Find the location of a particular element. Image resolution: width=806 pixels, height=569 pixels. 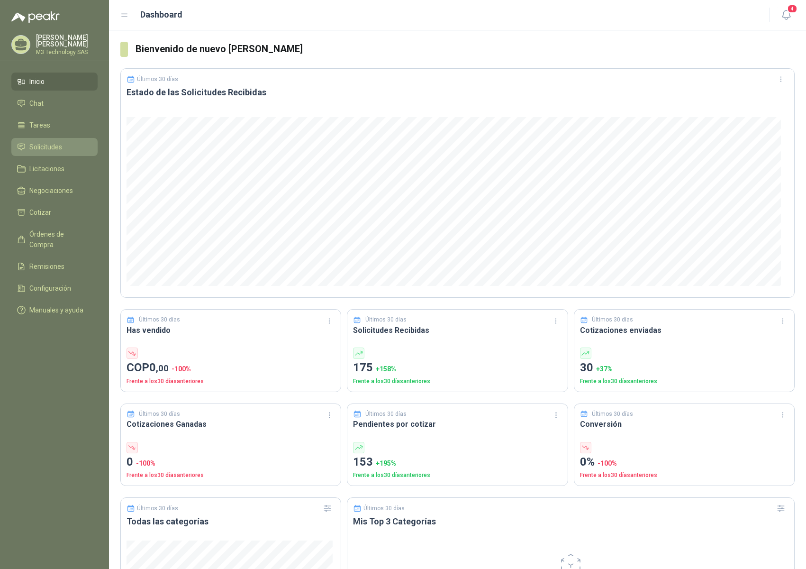

span: 4 is located at coordinates (792, 9).